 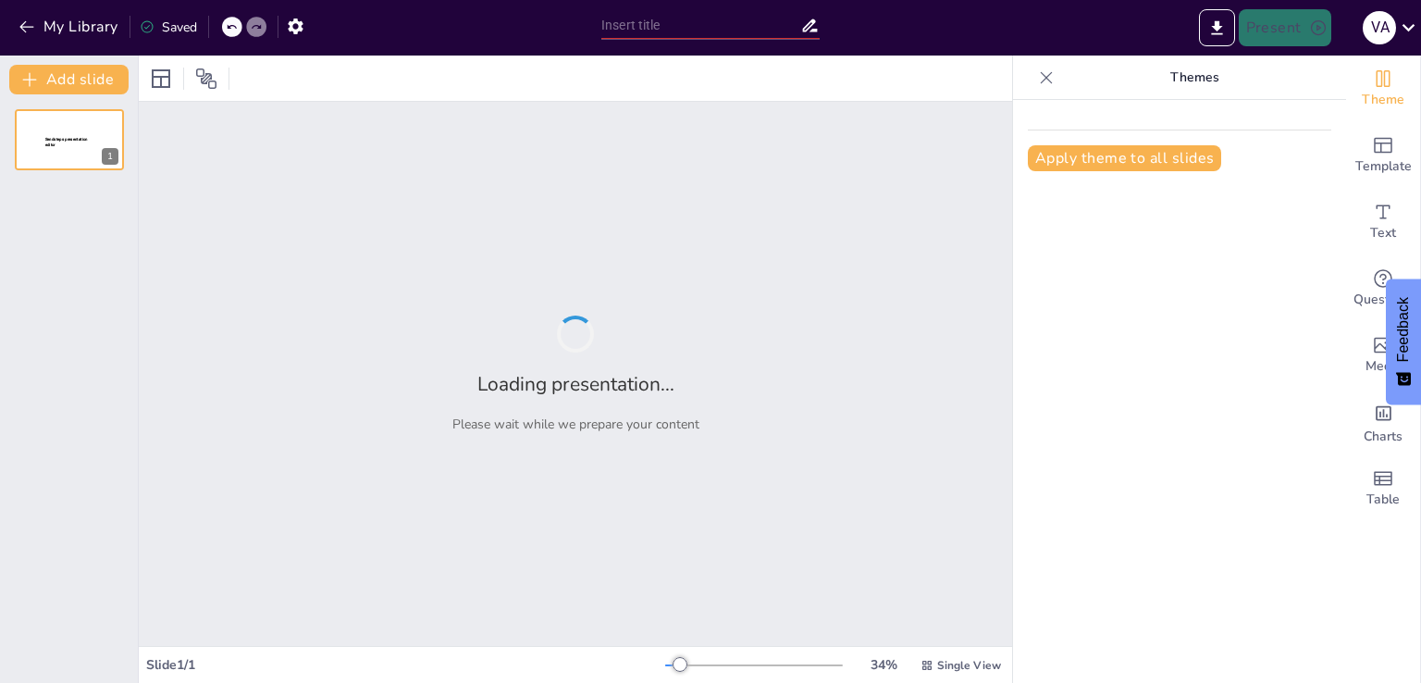 I want to click on span: Theme, so click(x=1384, y=100).